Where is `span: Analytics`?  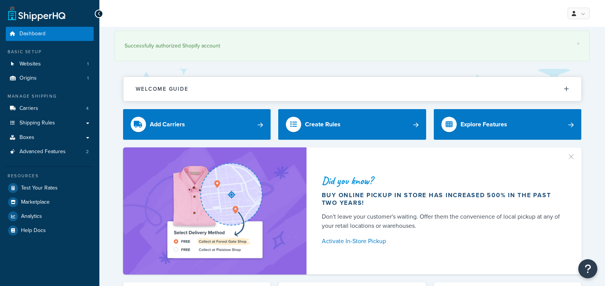 span: Analytics is located at coordinates (31, 216).